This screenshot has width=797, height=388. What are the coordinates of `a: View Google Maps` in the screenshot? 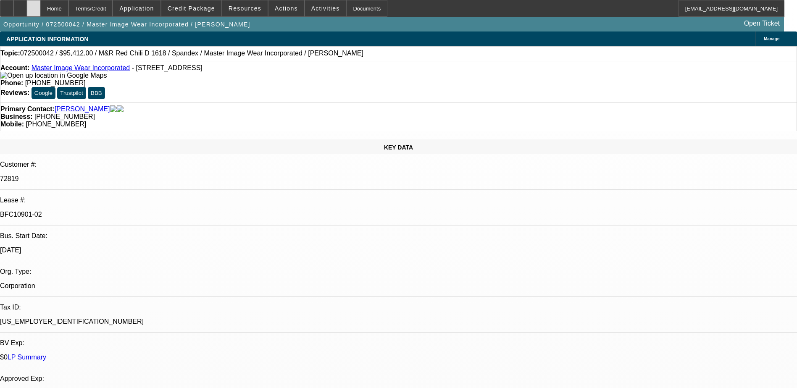 It's located at (53, 75).